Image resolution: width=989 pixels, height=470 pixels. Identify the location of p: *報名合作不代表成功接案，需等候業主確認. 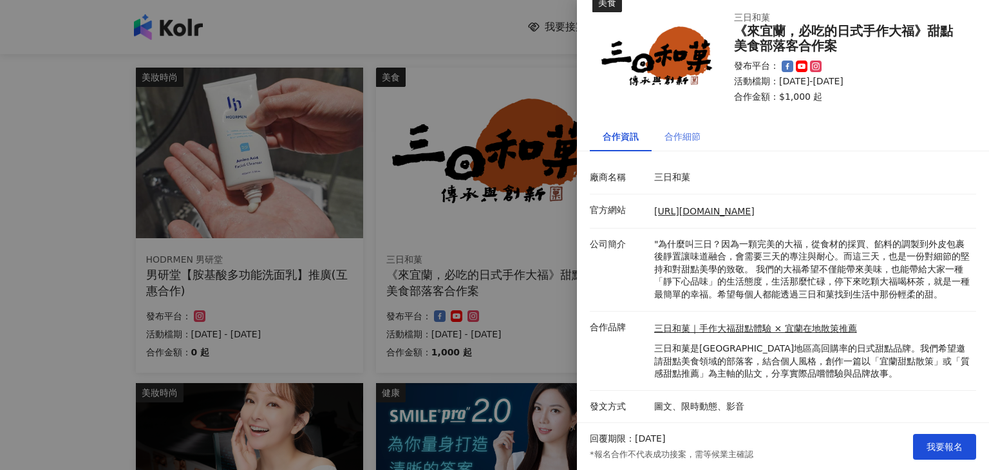
(672, 455).